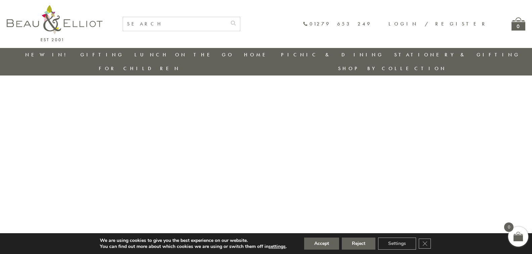  What do you see at coordinates (425, 244) in the screenshot?
I see `button: Close GDPR Cookie Banner` at bounding box center [425, 244].